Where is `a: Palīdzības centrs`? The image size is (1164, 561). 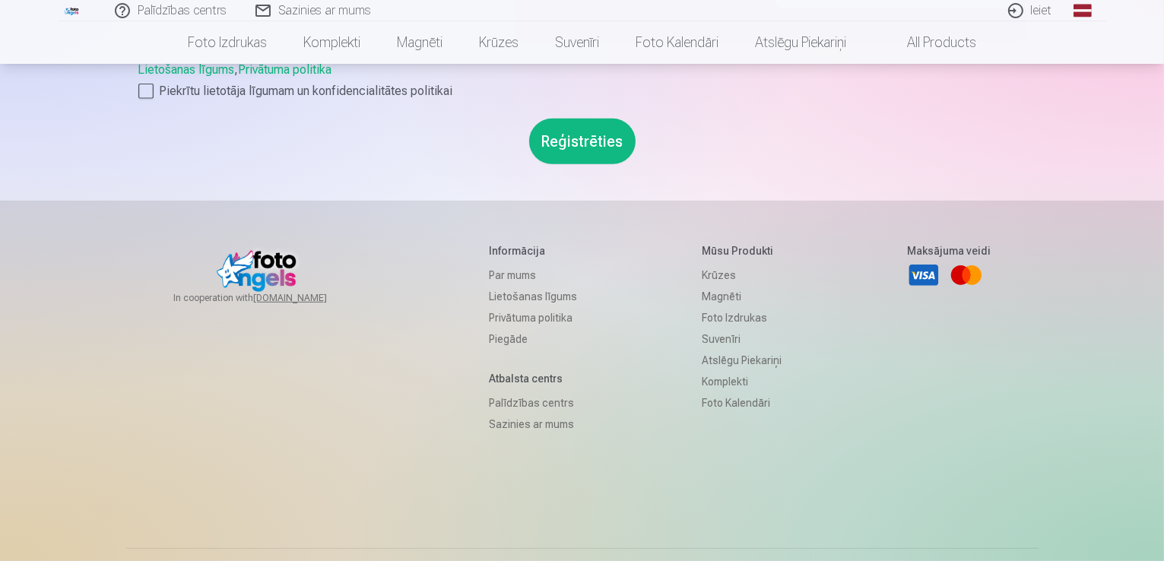
a: Palīdzības centrs is located at coordinates (533, 403).